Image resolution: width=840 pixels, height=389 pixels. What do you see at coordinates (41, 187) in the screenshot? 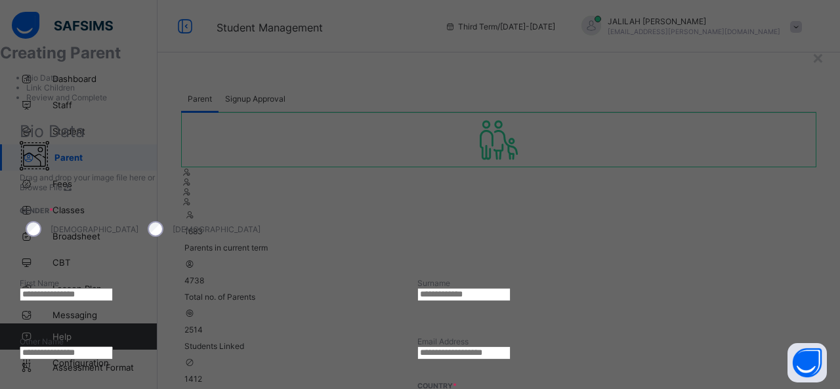
I see `span: Browse File` at bounding box center [41, 187].